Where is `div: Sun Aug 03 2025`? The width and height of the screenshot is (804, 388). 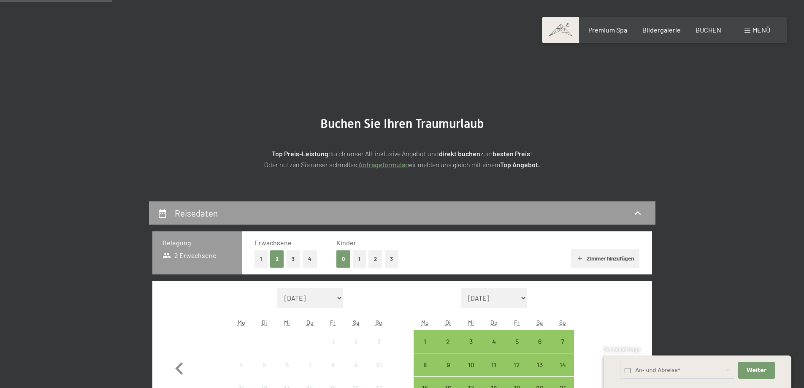 div: Sun Aug 03 2025 is located at coordinates (378, 341).